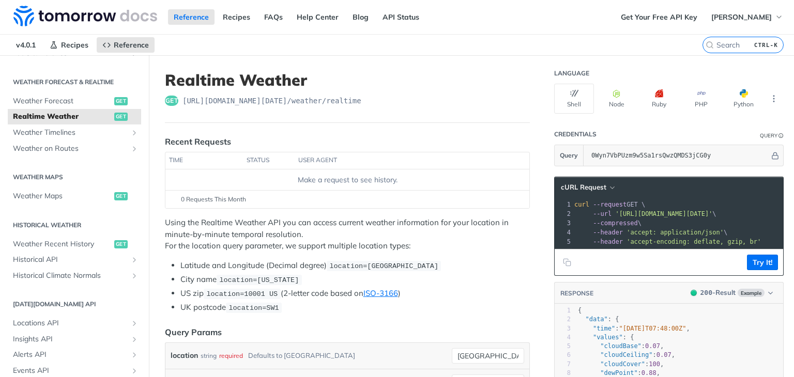 The height and width of the screenshot is (377, 794). I want to click on span: Insights API, so click(70, 340).